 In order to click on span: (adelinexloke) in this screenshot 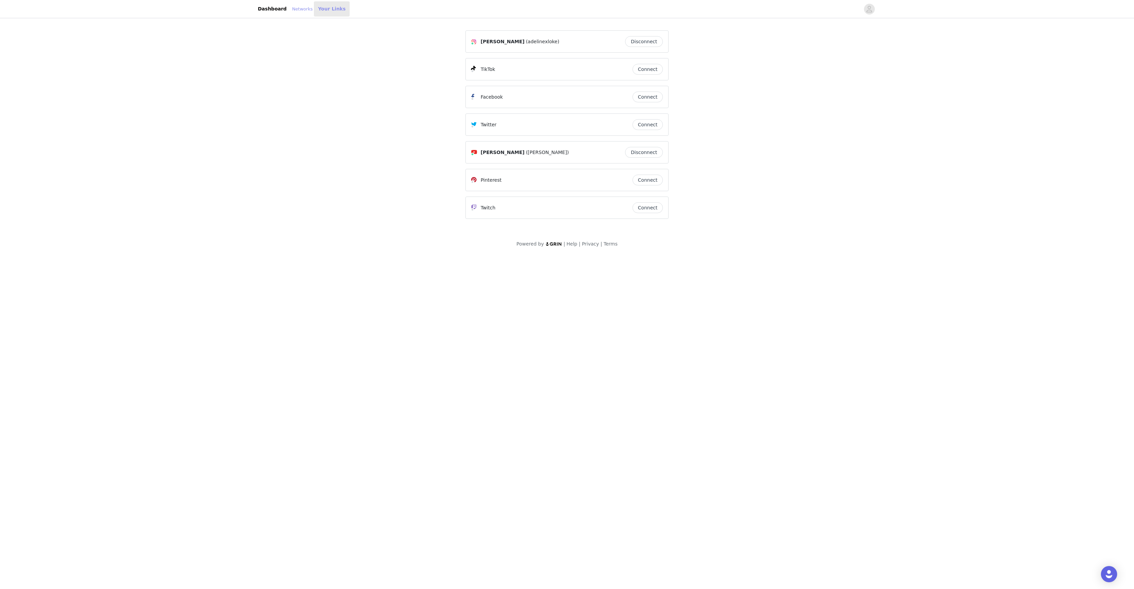, I will do `click(543, 42)`.